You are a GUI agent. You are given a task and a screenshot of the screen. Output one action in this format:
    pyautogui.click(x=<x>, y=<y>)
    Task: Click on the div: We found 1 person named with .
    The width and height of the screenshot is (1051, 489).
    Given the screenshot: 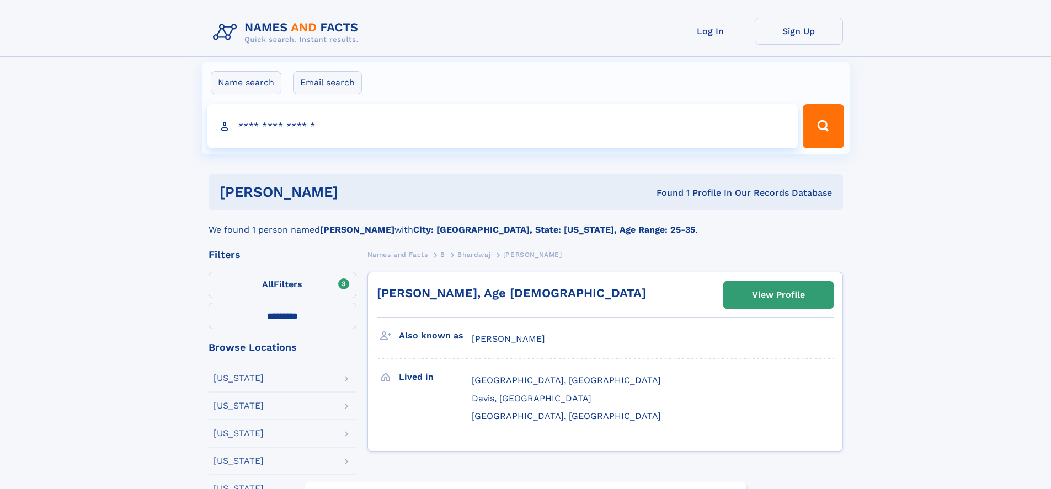 What is the action you would take?
    pyautogui.click(x=526, y=223)
    